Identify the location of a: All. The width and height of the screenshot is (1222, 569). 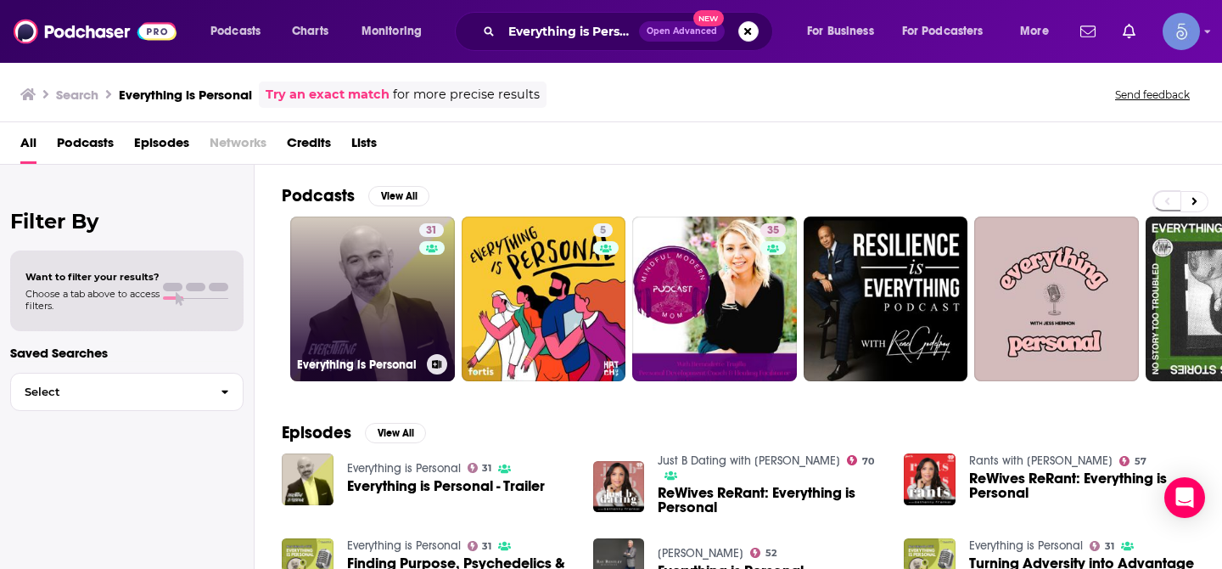
(28, 146).